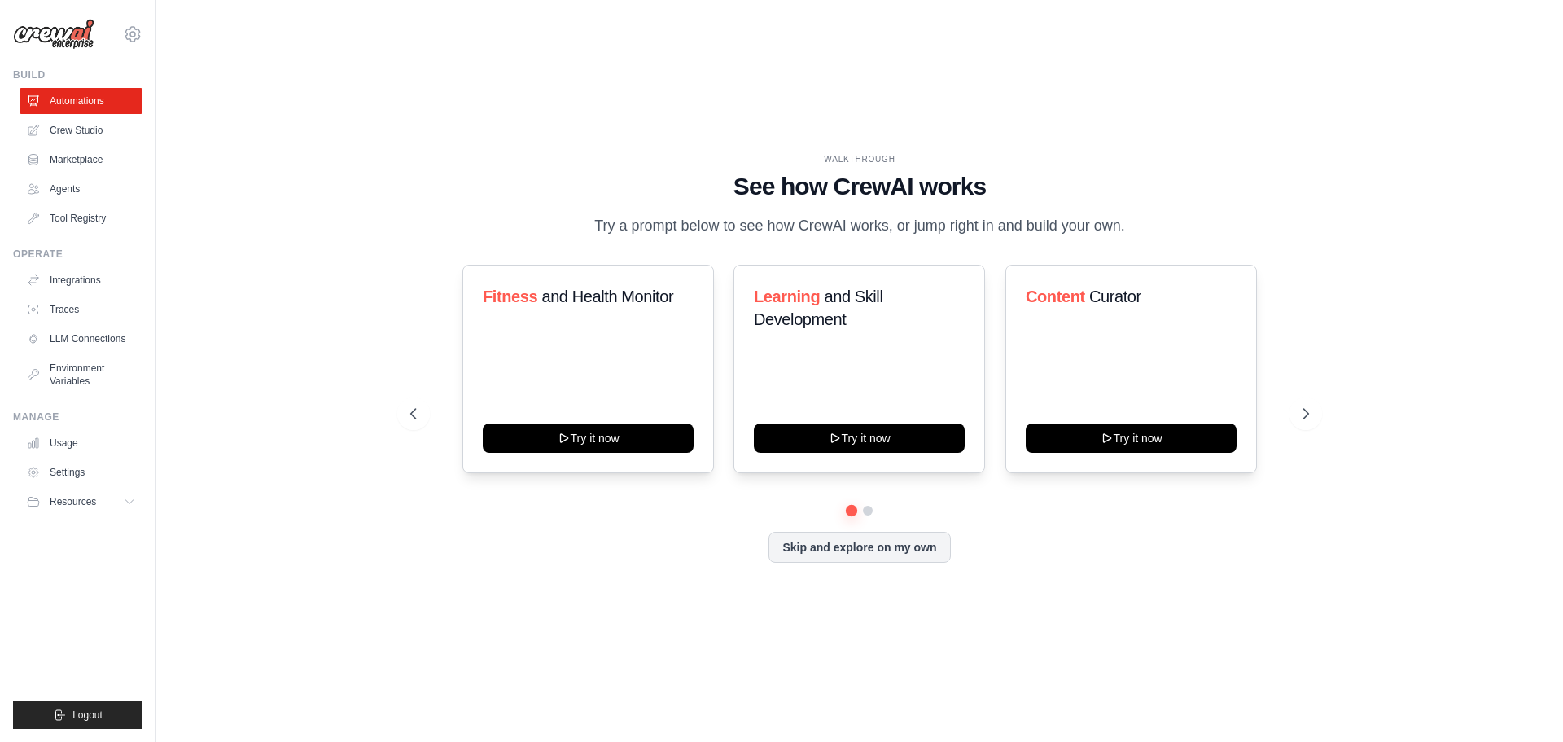  Describe the element at coordinates (859, 547) in the screenshot. I see `button: Skip and explore on my own` at that location.